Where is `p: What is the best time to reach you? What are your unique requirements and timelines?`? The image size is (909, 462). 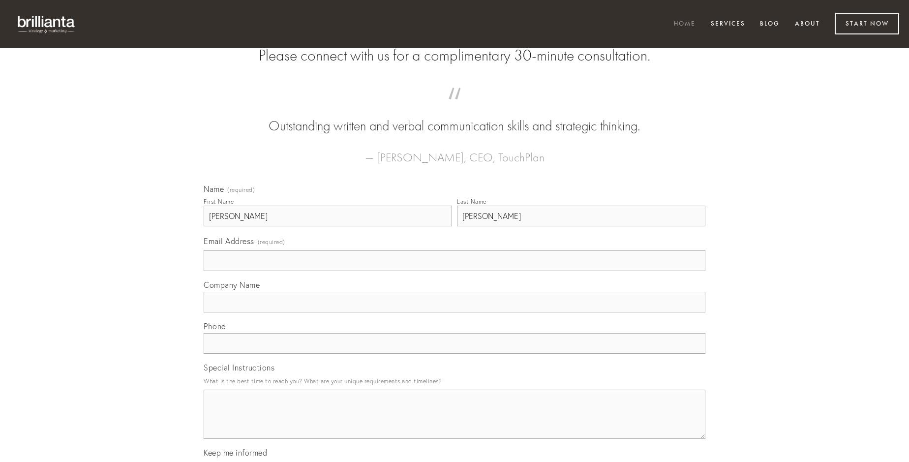 p: What is the best time to reach you? What are your unique requirements and timelines? is located at coordinates (454, 381).